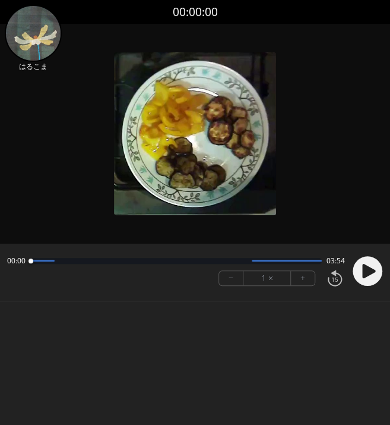 This screenshot has width=390, height=425. I want to click on span: 03:54, so click(336, 261).